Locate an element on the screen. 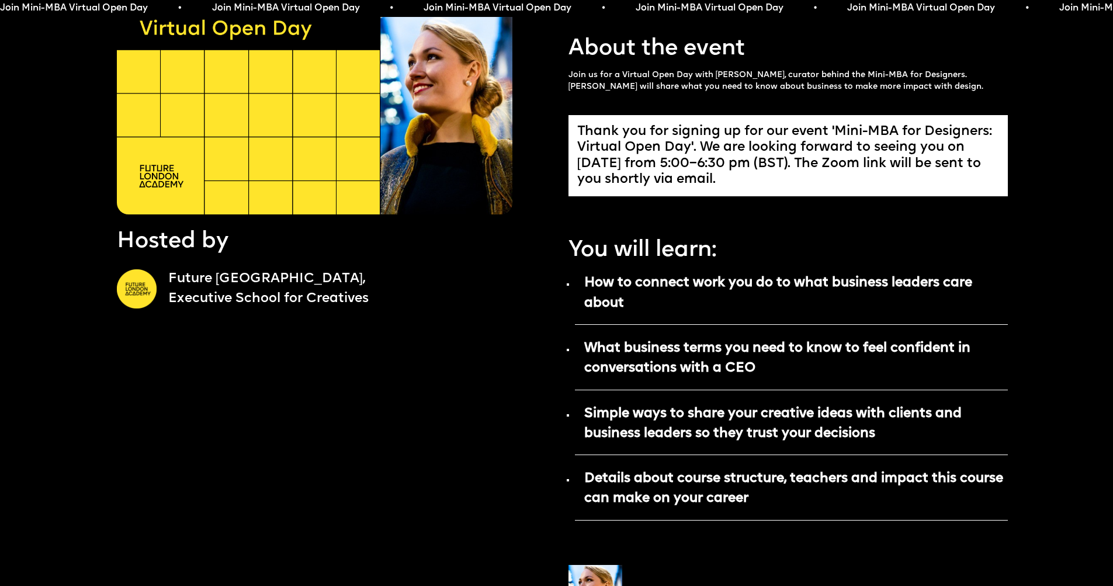 This screenshot has height=586, width=1113. p: About the event is located at coordinates (657, 48).